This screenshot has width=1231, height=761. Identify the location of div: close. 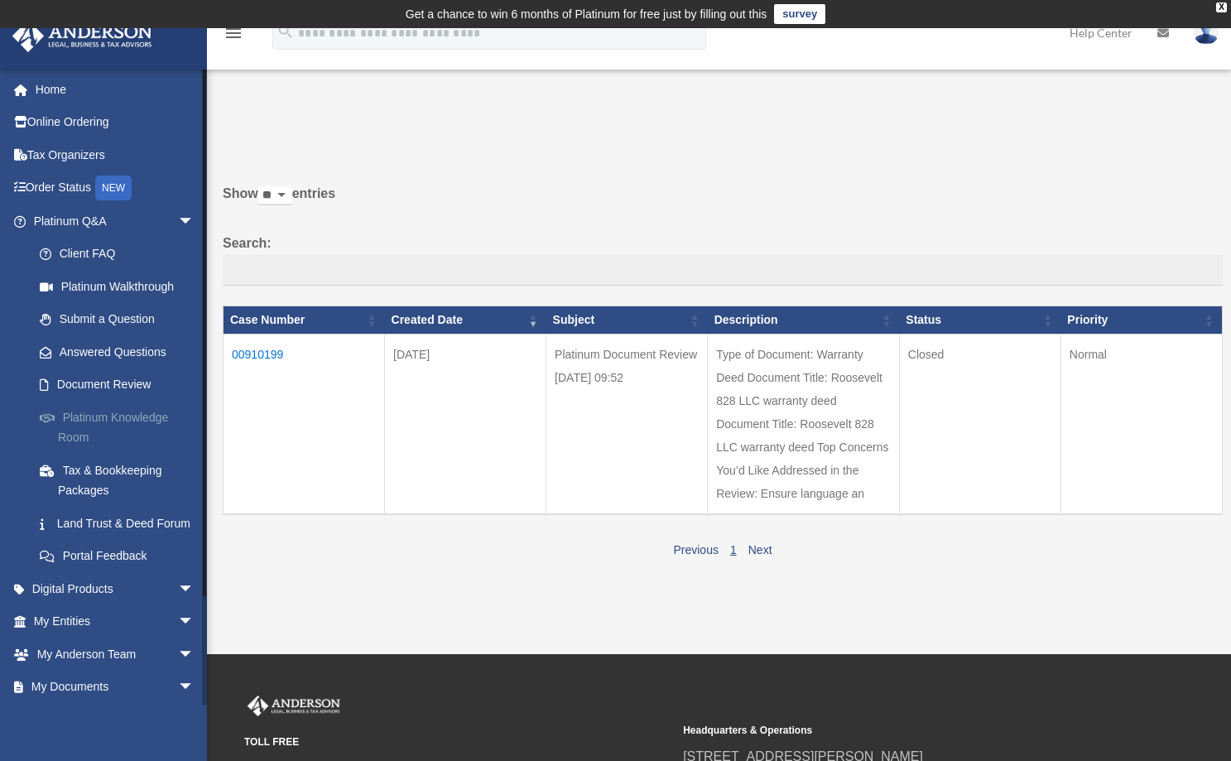
(1221, 7).